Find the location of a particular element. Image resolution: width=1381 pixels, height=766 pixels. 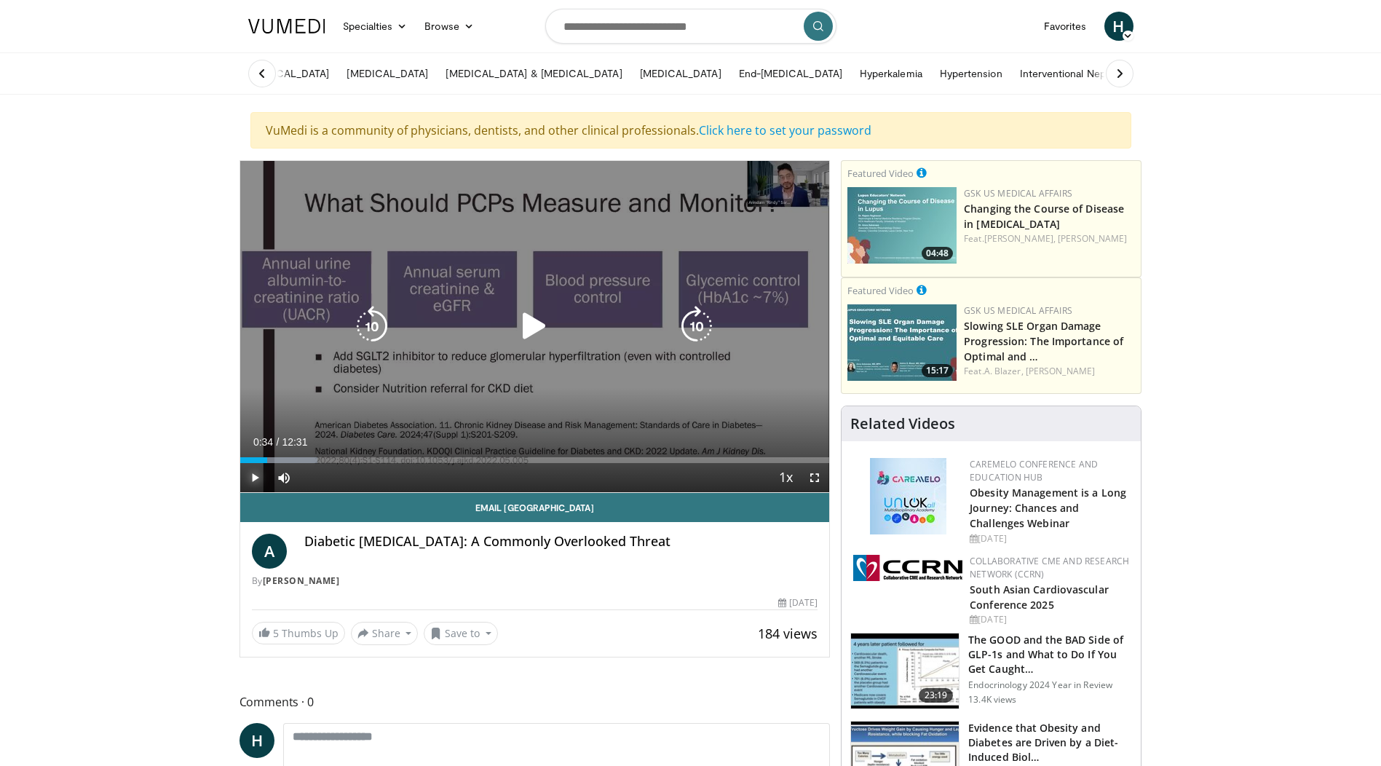

p: 13.4K views is located at coordinates (992, 700).